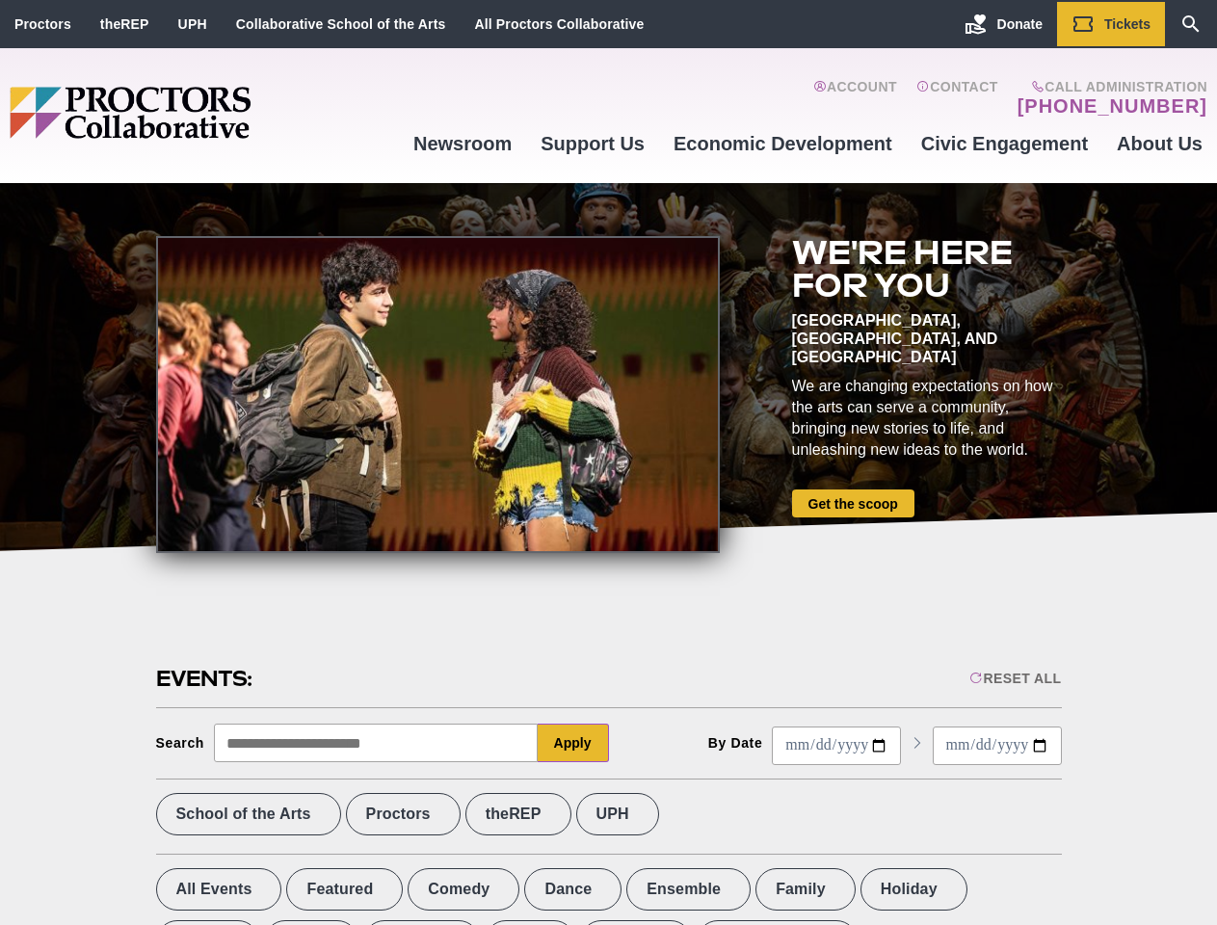 The height and width of the screenshot is (925, 1217). Describe the element at coordinates (193, 24) in the screenshot. I see `a: UPH` at that location.